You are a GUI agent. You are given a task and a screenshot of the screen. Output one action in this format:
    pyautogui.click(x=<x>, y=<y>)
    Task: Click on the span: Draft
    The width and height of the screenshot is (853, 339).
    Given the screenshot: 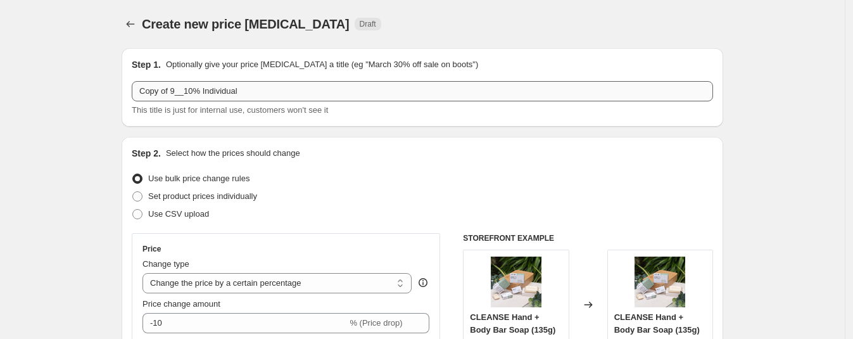 What is the action you would take?
    pyautogui.click(x=368, y=24)
    